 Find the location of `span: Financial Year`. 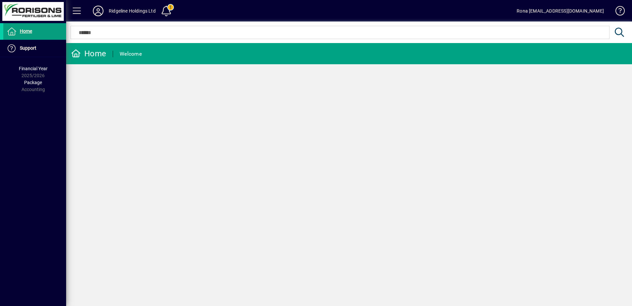

span: Financial Year is located at coordinates (33, 68).